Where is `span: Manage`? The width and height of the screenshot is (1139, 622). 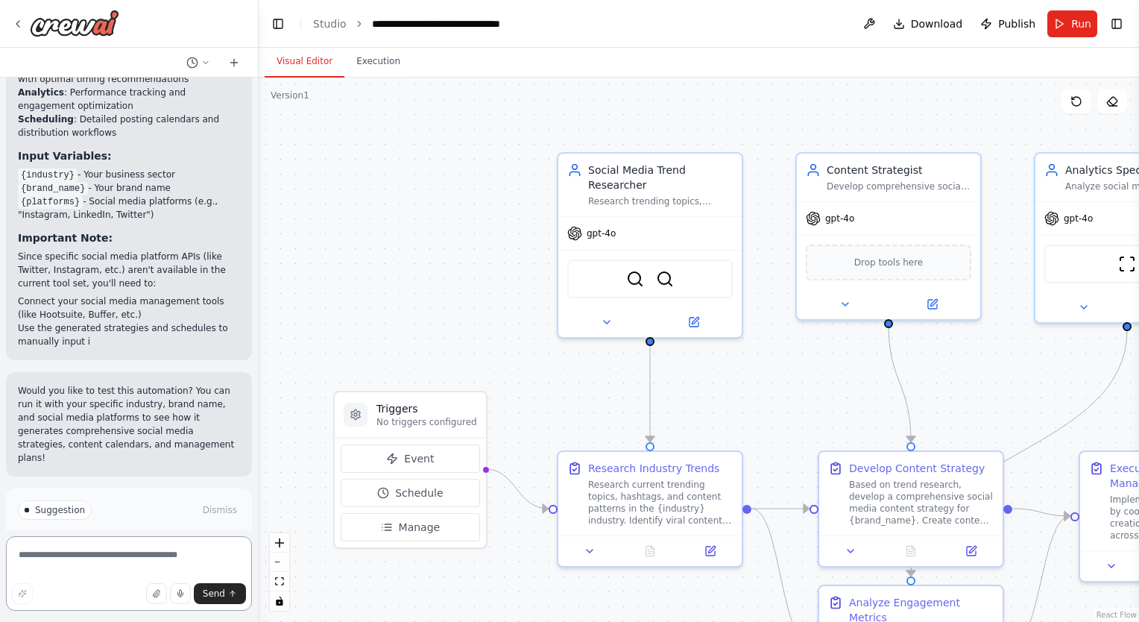 span: Manage is located at coordinates (420, 527).